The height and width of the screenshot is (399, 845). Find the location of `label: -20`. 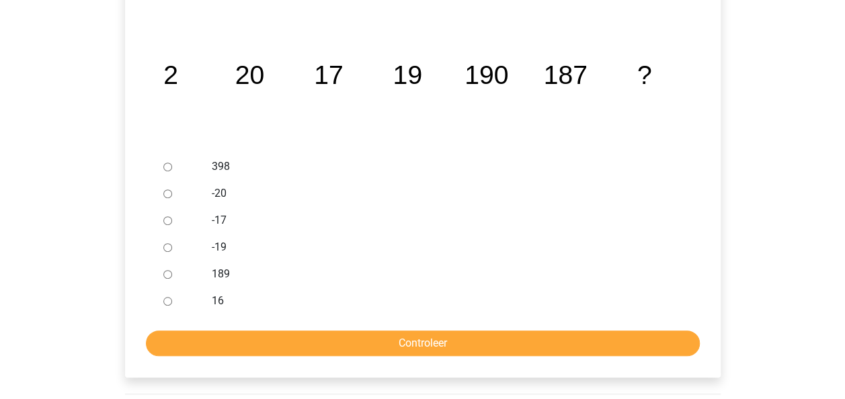

label: -20 is located at coordinates (445, 194).